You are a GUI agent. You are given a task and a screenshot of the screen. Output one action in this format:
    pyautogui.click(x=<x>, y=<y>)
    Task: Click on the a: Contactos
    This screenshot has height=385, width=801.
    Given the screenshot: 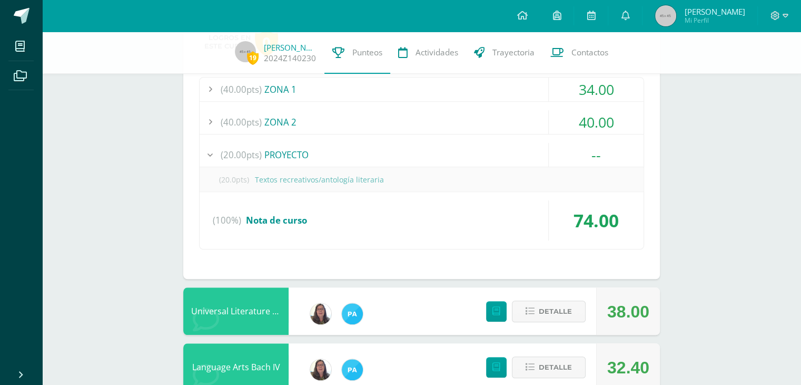 What is the action you would take?
    pyautogui.click(x=580, y=53)
    